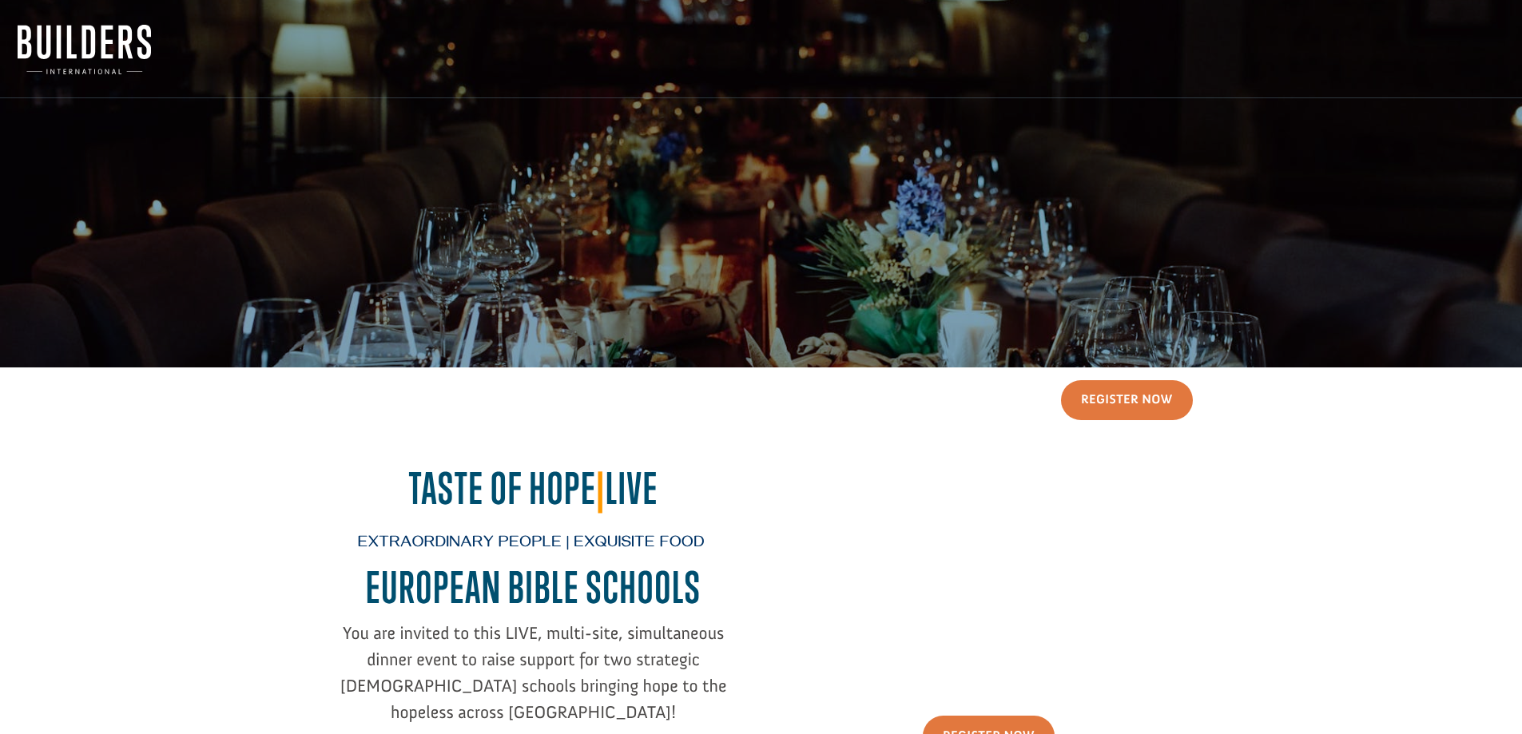 This screenshot has width=1522, height=734. Describe the element at coordinates (534, 673) in the screenshot. I see `span: You are invited to this LIVE, multi-site, simultaneous dinner event to raise support for two stra...` at that location.